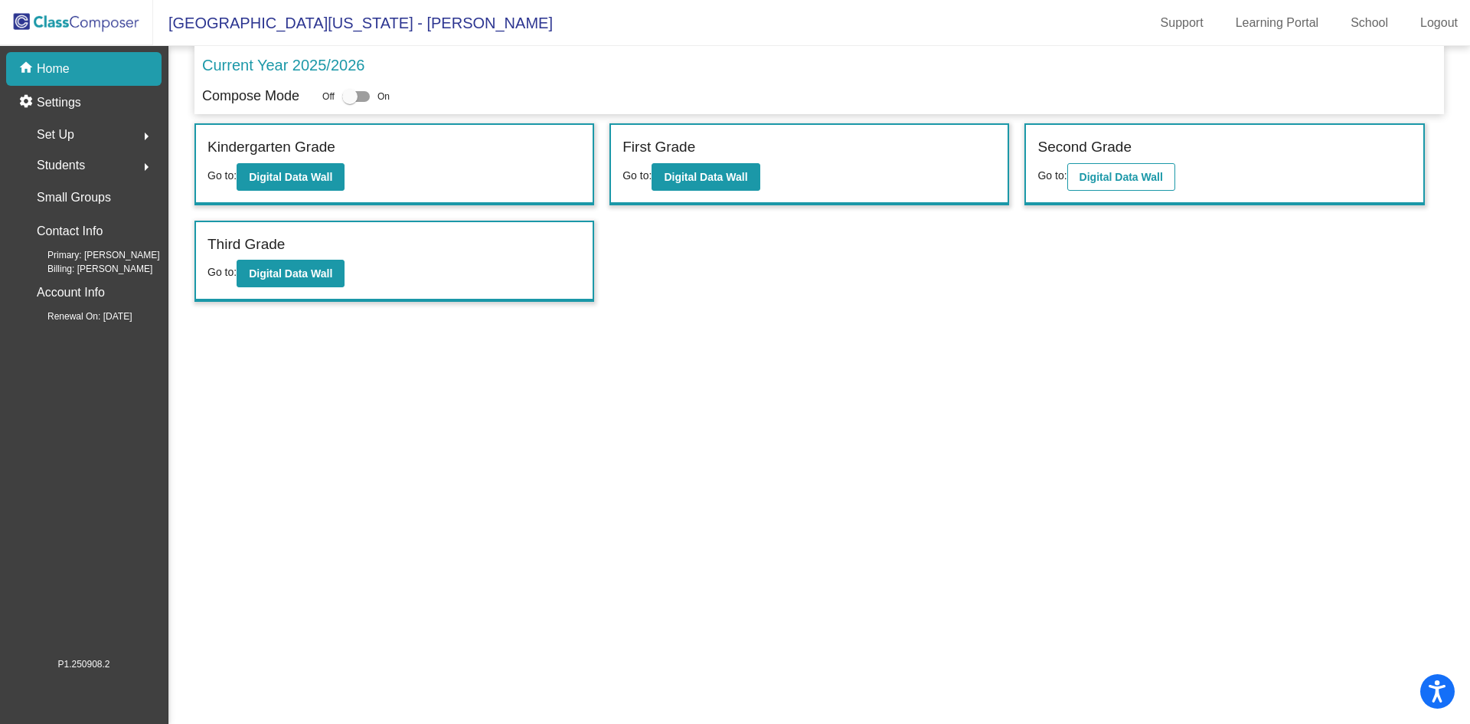 This screenshot has height=724, width=1470. What do you see at coordinates (659, 147) in the screenshot?
I see `label: First Grade` at bounding box center [659, 147].